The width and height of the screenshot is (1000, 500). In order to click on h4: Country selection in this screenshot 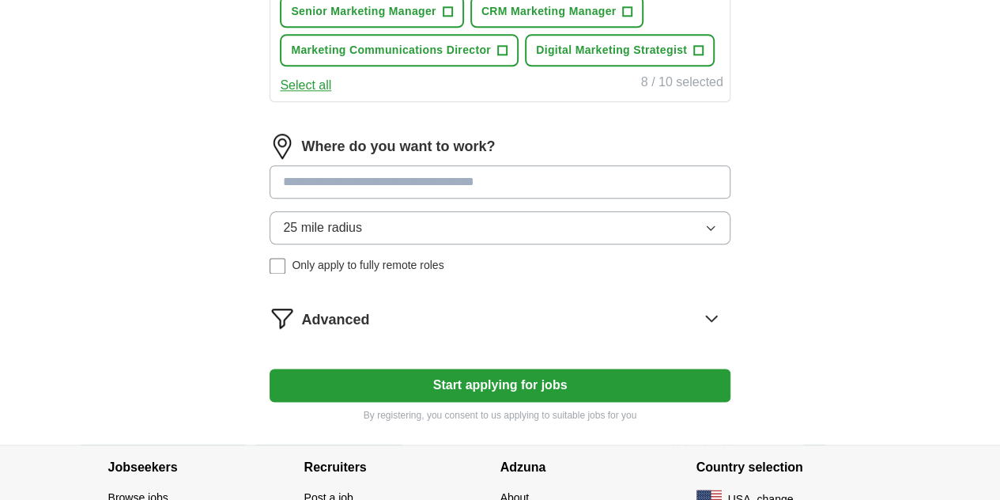, I will do `click(795, 467)`.